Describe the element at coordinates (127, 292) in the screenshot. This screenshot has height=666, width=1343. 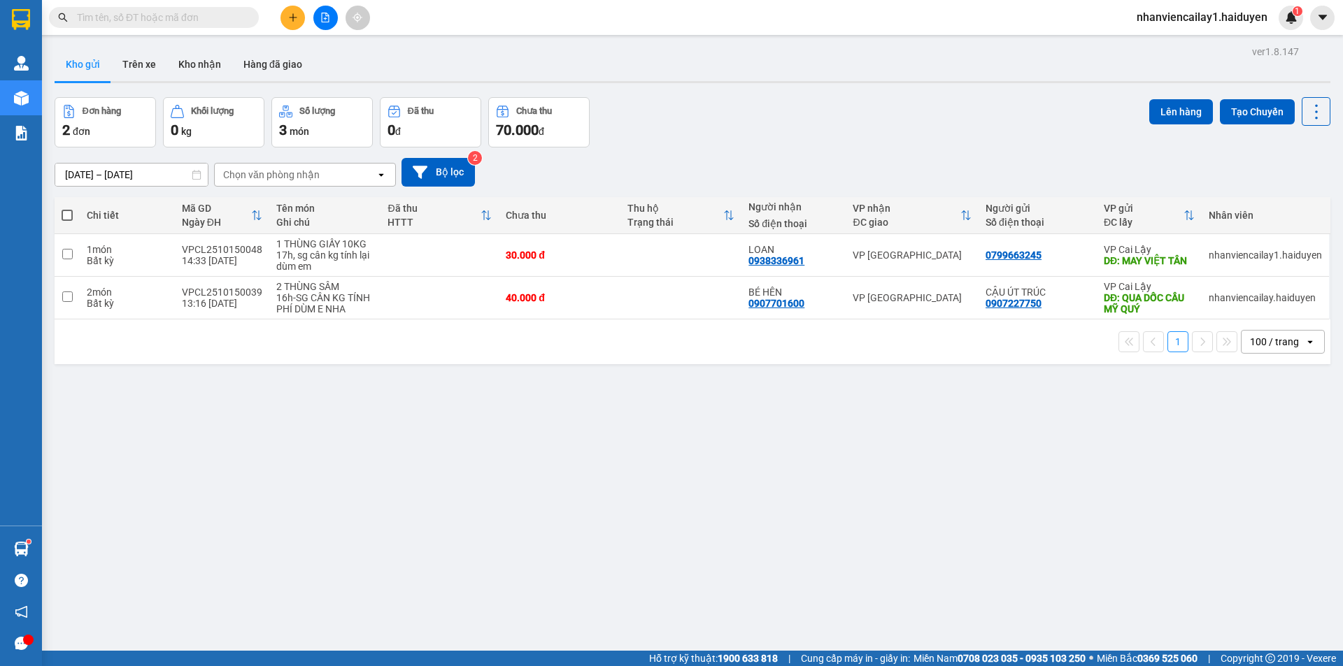
I see `div: 2 món` at that location.